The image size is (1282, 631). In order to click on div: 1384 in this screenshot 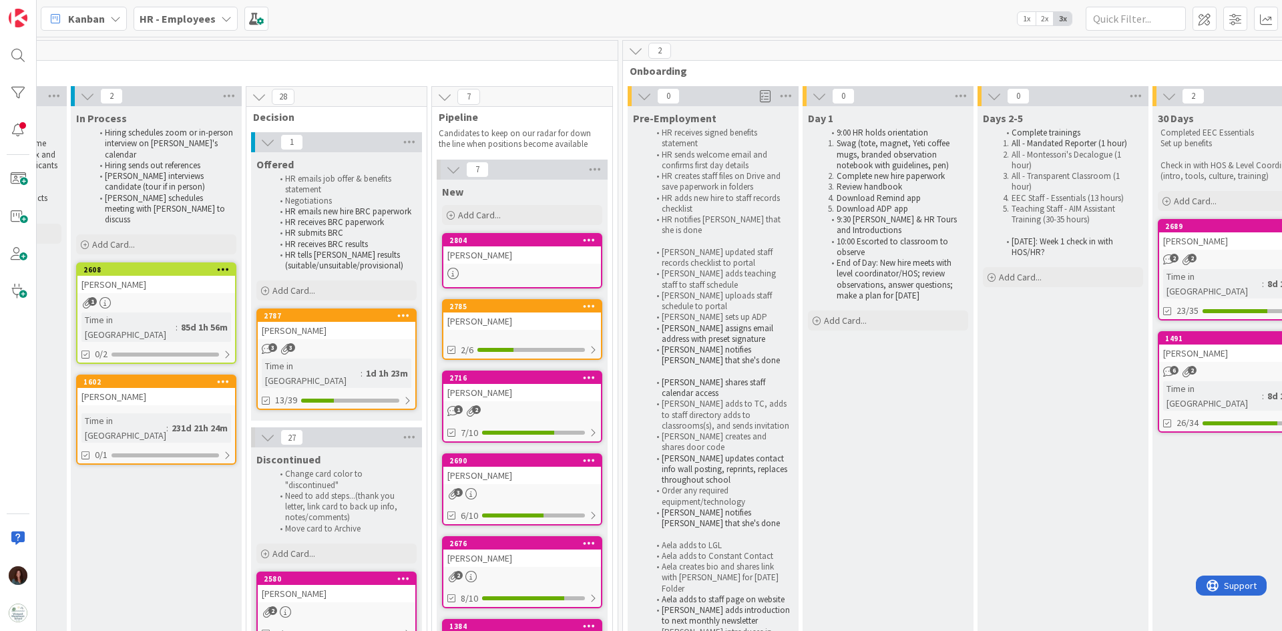, I will do `click(525, 627)`.